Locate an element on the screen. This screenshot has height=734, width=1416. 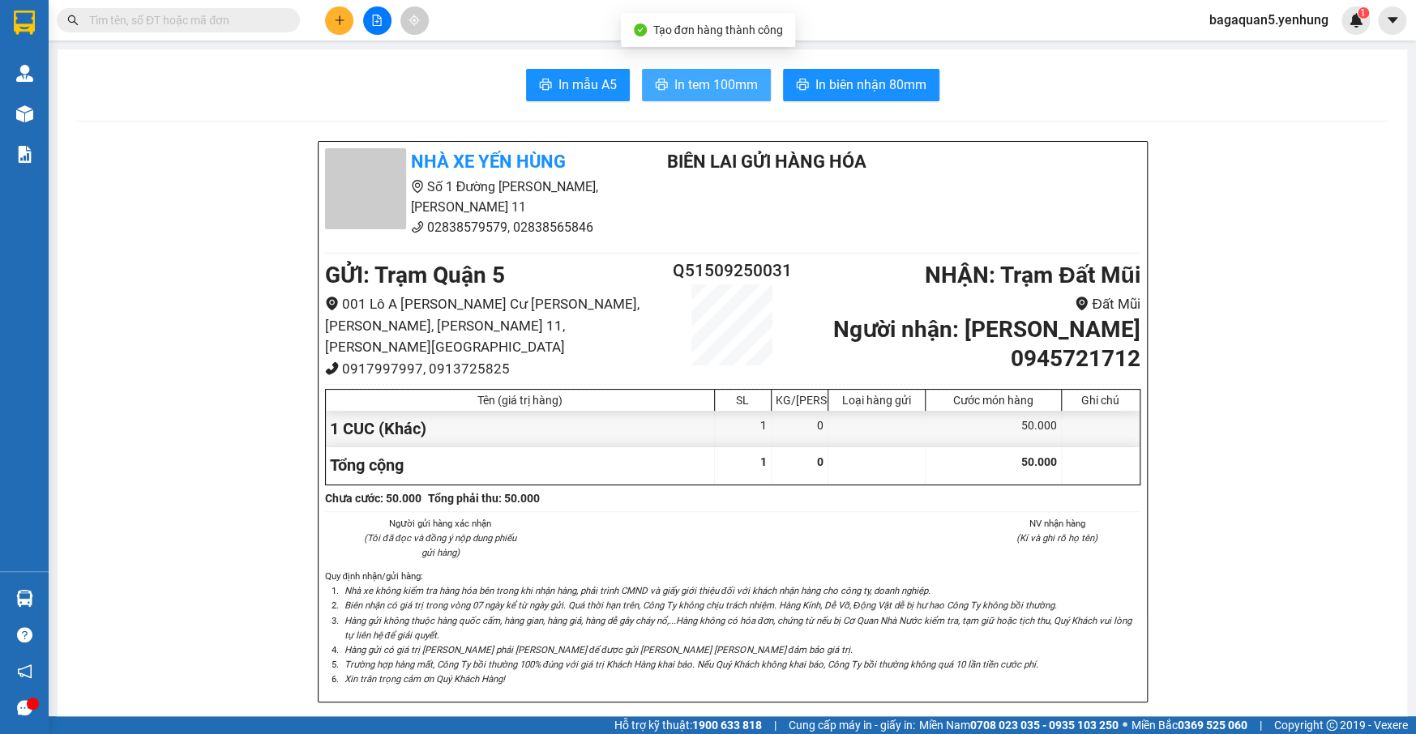
span: Nhận: is located at coordinates (124, 24).